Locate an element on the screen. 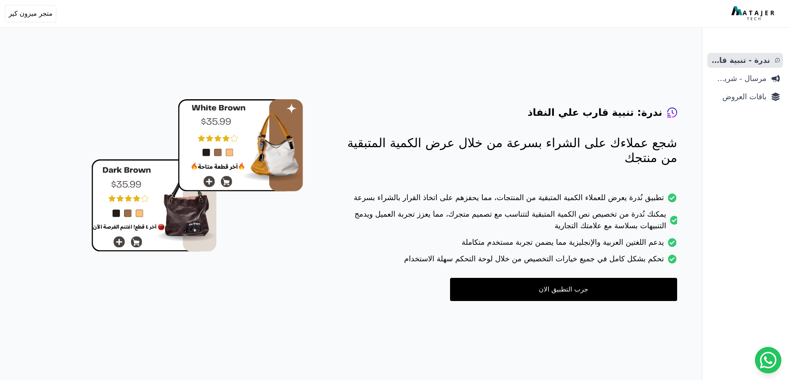  p: شجع عملاءك على الشراء بسرعة من خلال عرض الكمية المتبقية من منتجك is located at coordinates (507, 151).